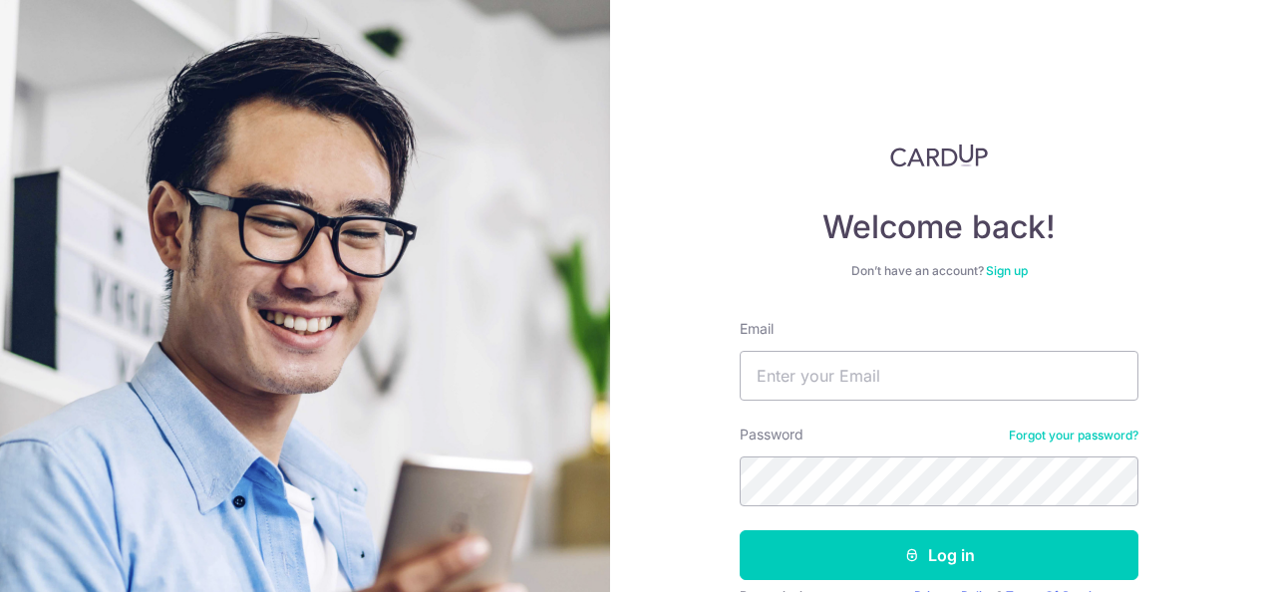  I want to click on img: CardUp Logo, so click(939, 156).